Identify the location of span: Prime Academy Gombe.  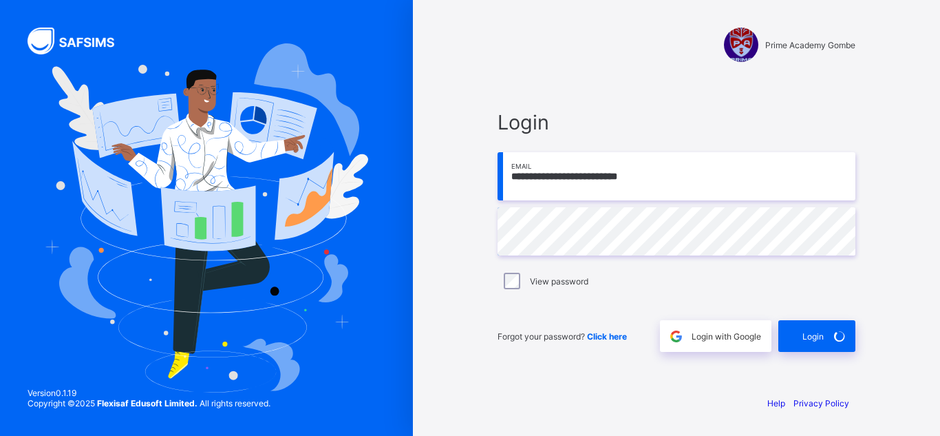
(810, 45).